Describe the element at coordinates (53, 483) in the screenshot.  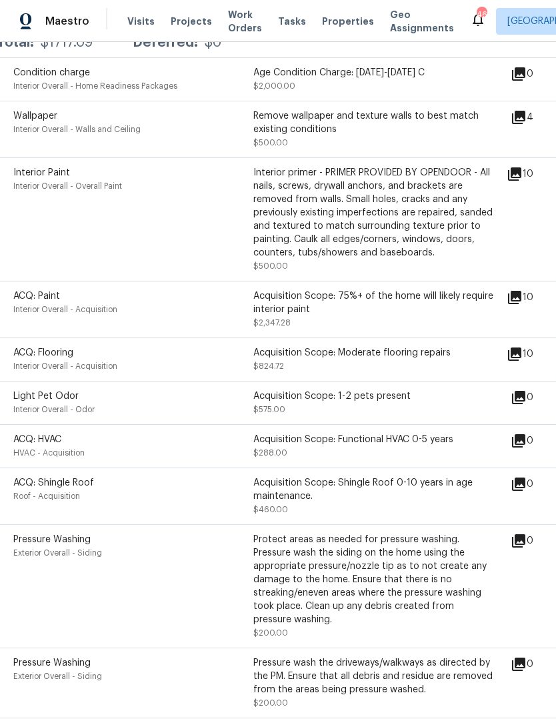
I see `span: ACQ: Shingle Roof` at that location.